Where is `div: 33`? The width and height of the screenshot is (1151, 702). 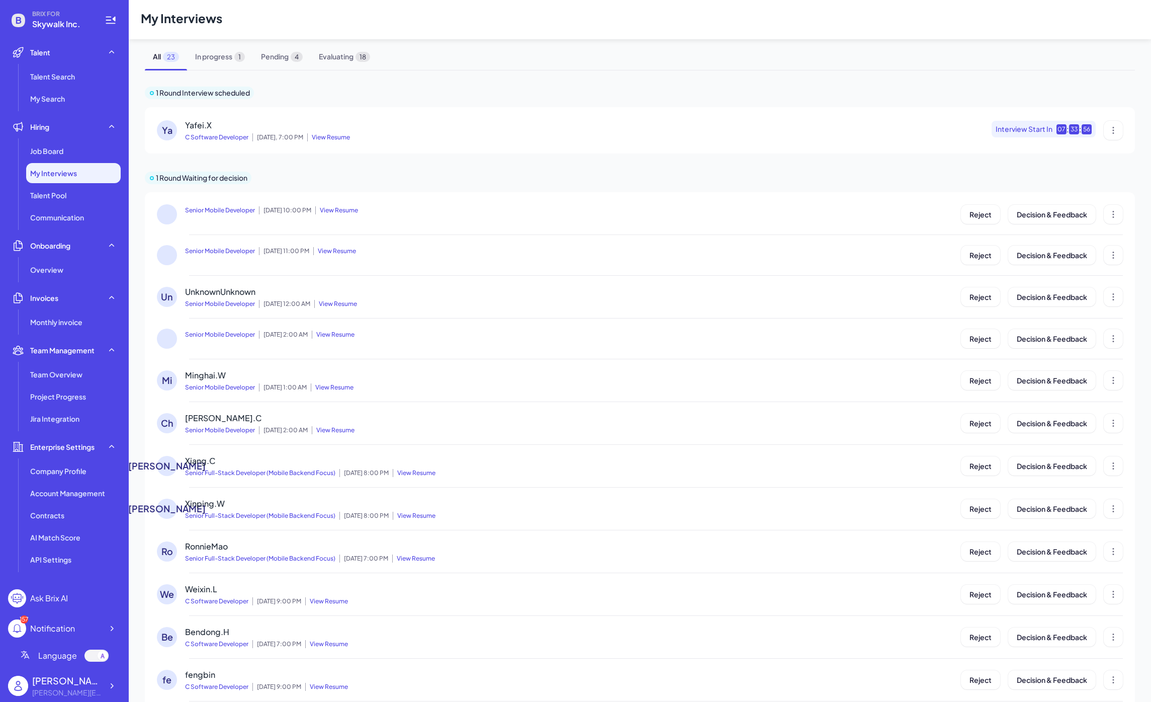 div: 33 is located at coordinates (1074, 129).